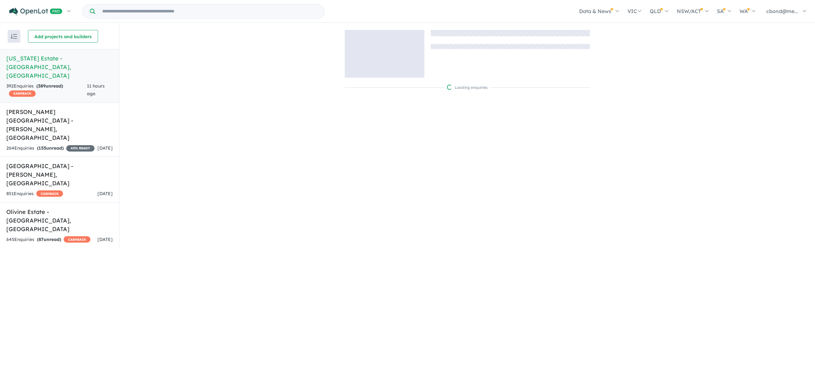 The image size is (815, 390). What do you see at coordinates (782, 11) in the screenshot?
I see `span: cbond@me...` at bounding box center [782, 11].